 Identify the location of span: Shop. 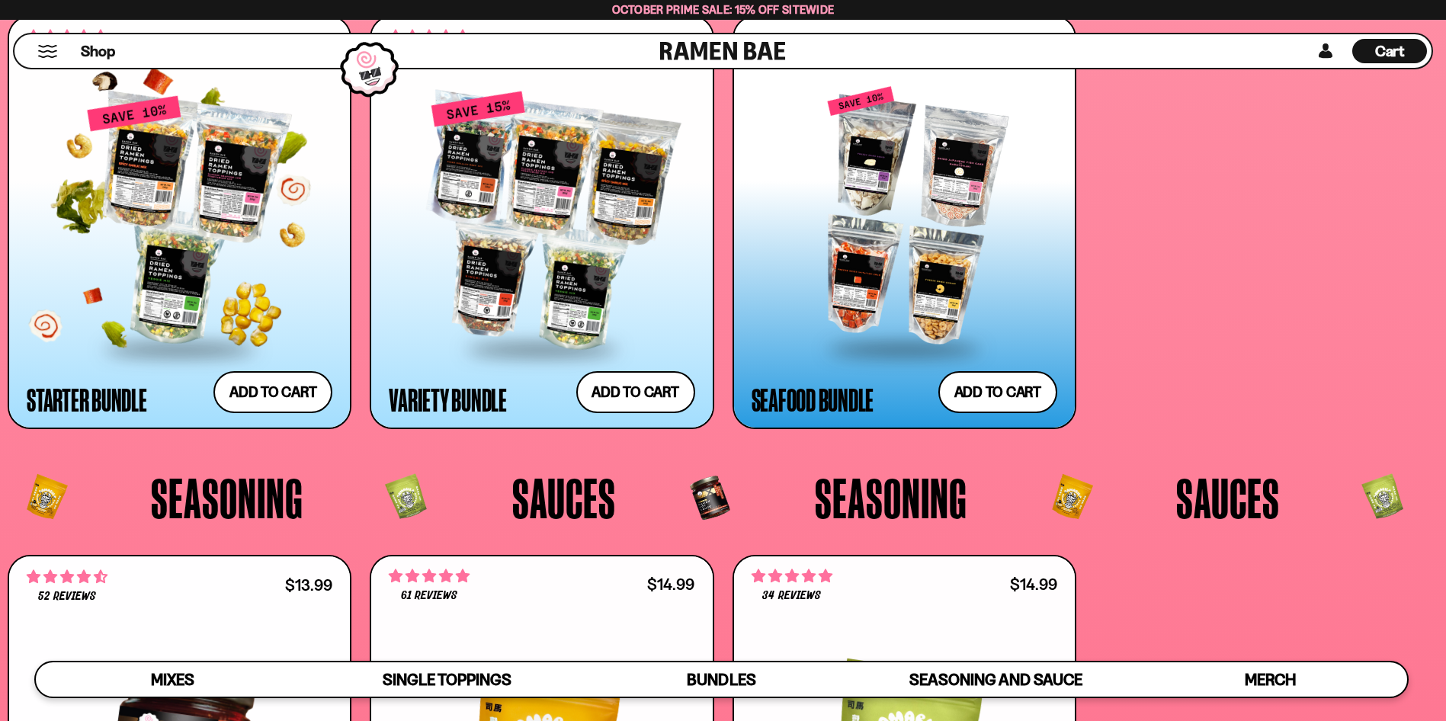
(98, 51).